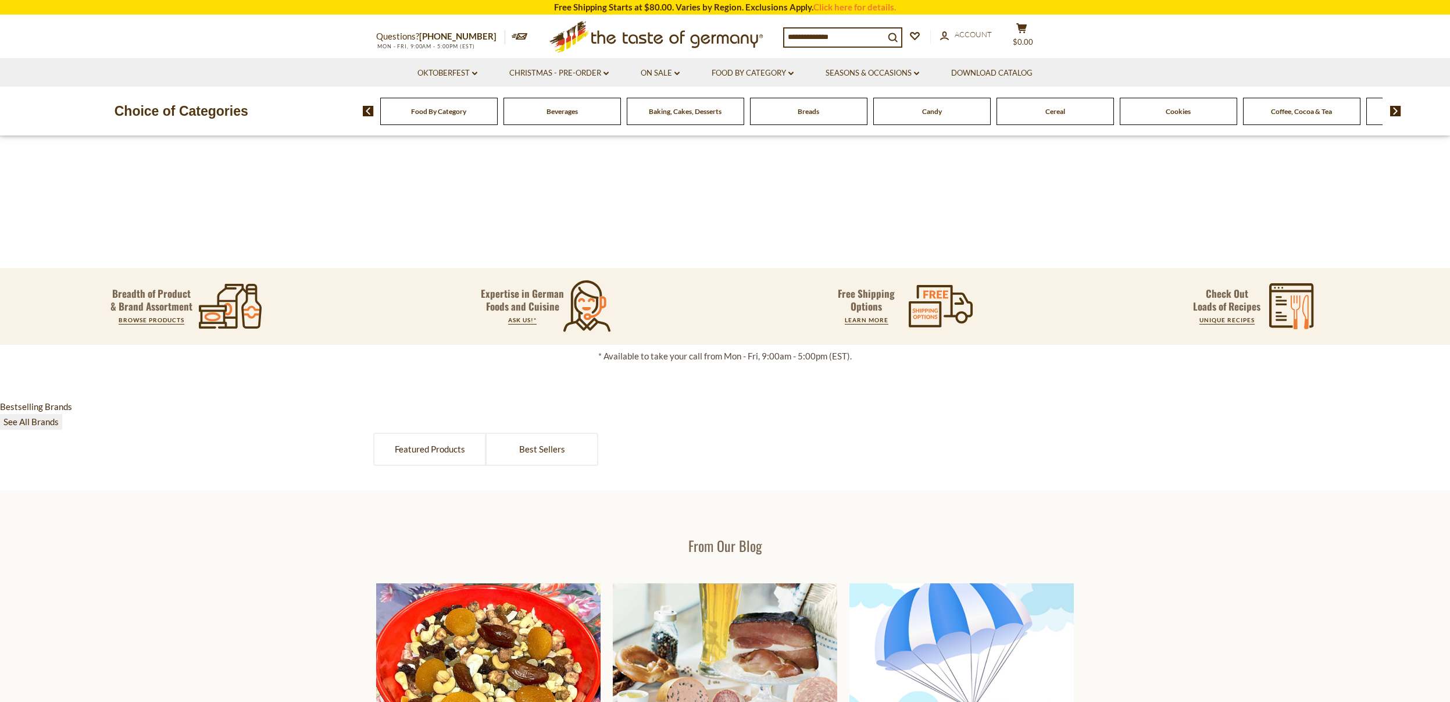 The image size is (1450, 702). I want to click on span: Cookies, so click(1178, 111).